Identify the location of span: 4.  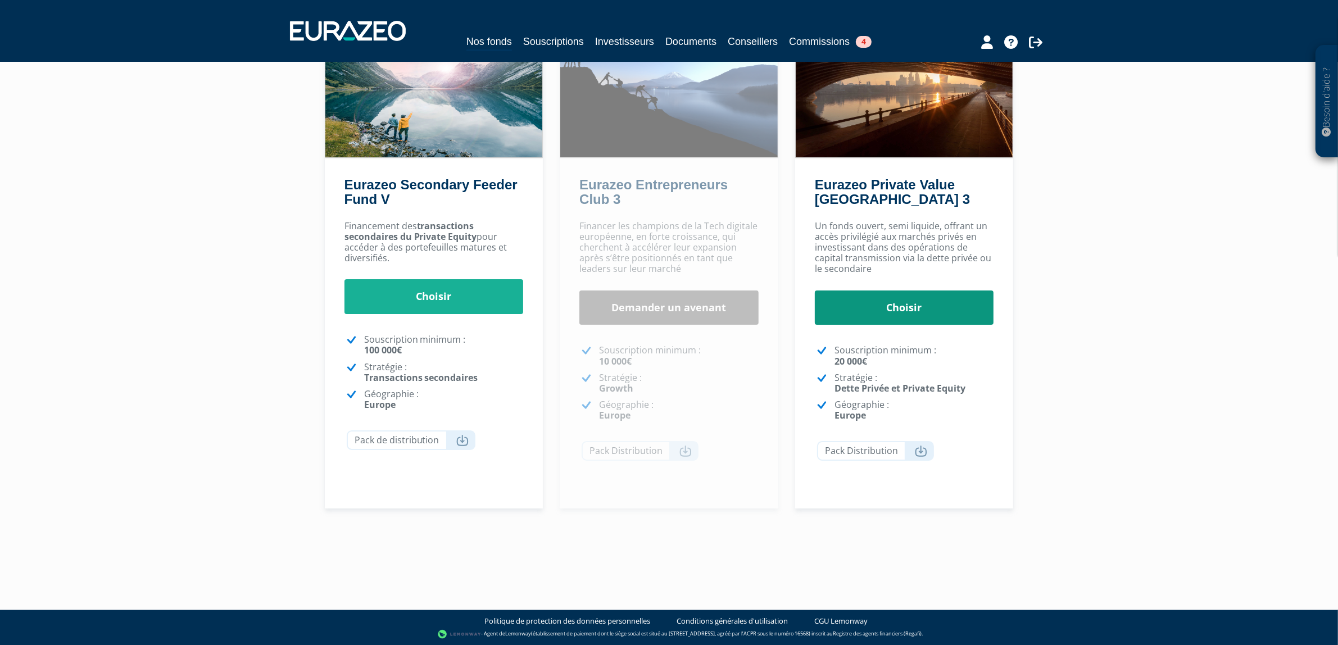
(864, 42).